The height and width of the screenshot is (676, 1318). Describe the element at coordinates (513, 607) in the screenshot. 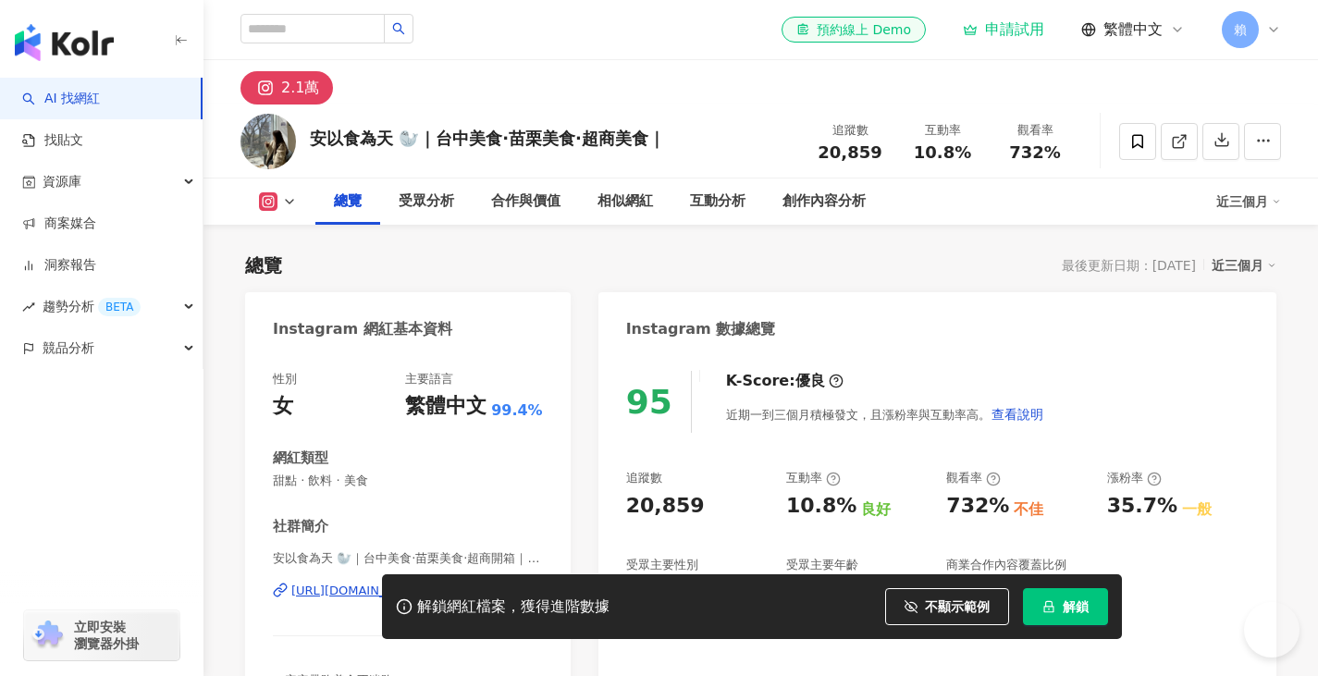

I see `div: 解鎖網紅檔案，獲得進階數據` at that location.